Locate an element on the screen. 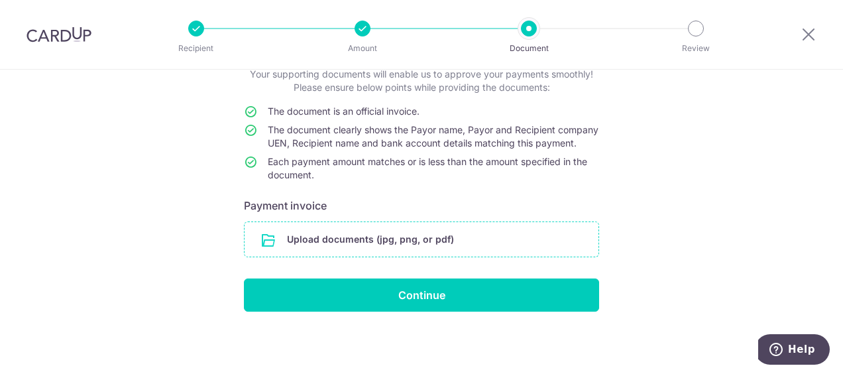 This screenshot has width=843, height=374. h6: Payment invoice is located at coordinates (421, 205).